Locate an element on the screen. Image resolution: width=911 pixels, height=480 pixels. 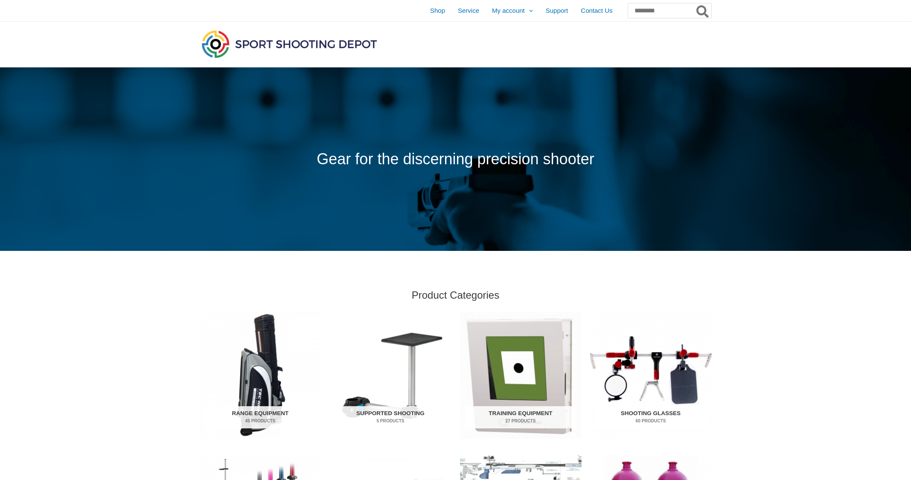
a: Visit product category Training Equipment is located at coordinates (521, 375).